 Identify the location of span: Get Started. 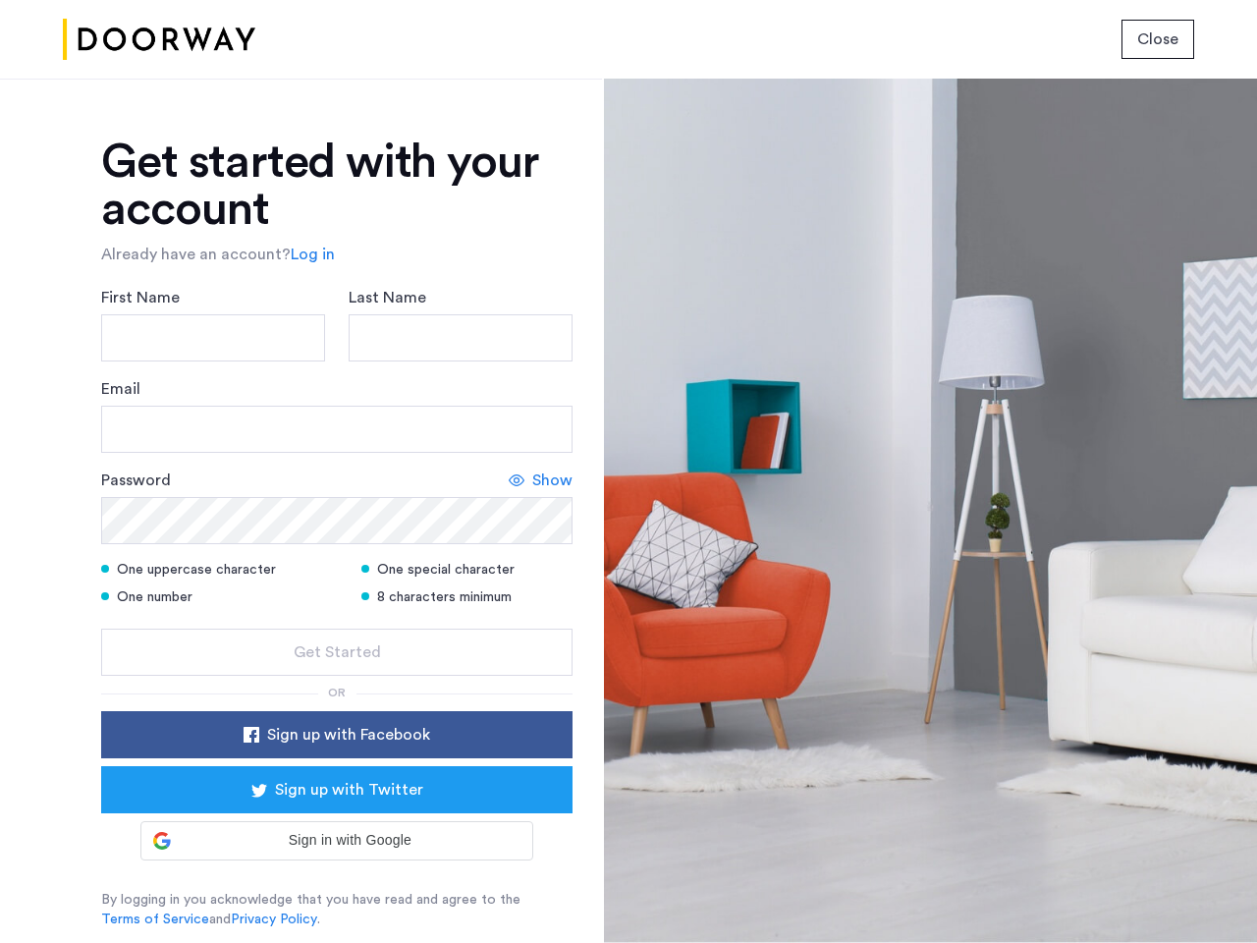
(337, 652).